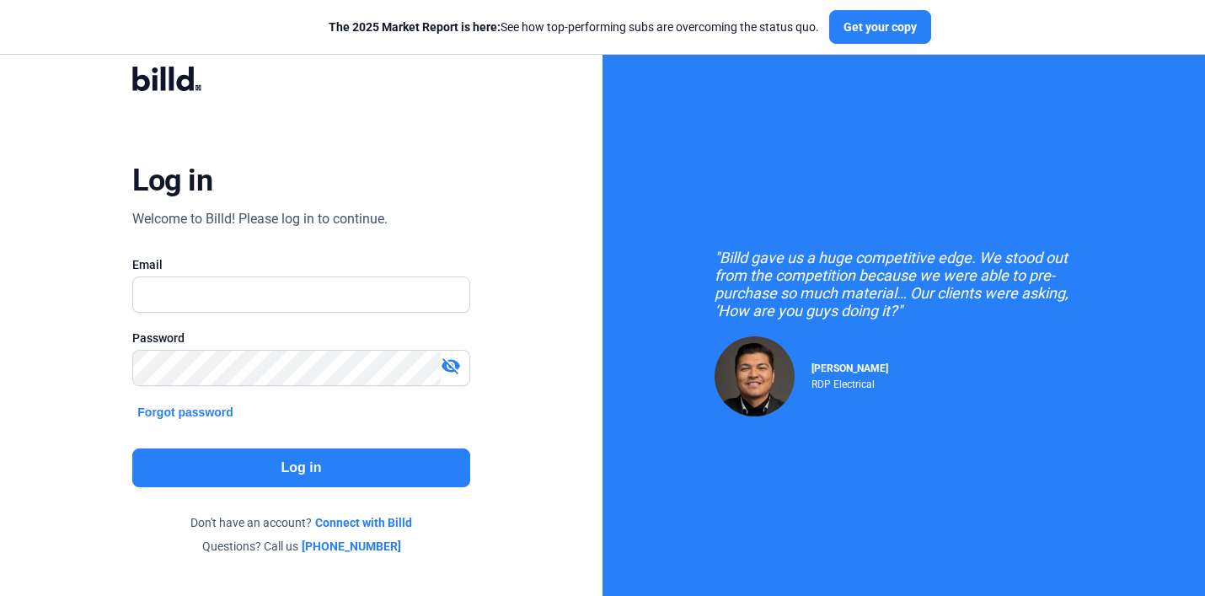 The height and width of the screenshot is (596, 1205). Describe the element at coordinates (185, 412) in the screenshot. I see `button: Forgot password` at that location.